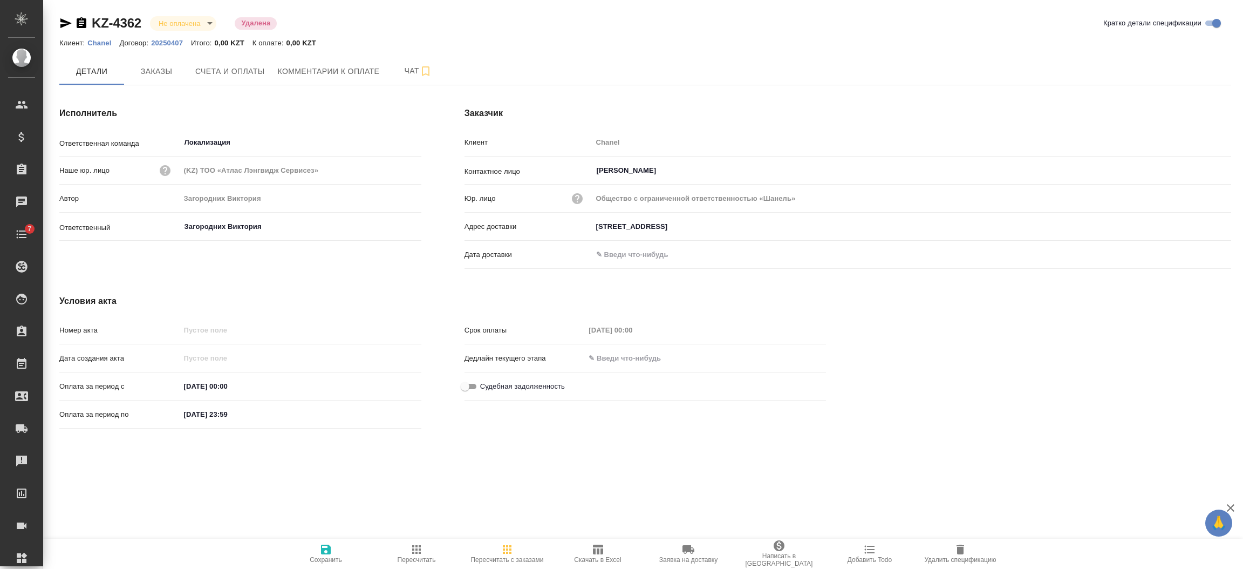 The image size is (1243, 569). What do you see at coordinates (528, 142) in the screenshot?
I see `p: Клиент` at bounding box center [528, 142].